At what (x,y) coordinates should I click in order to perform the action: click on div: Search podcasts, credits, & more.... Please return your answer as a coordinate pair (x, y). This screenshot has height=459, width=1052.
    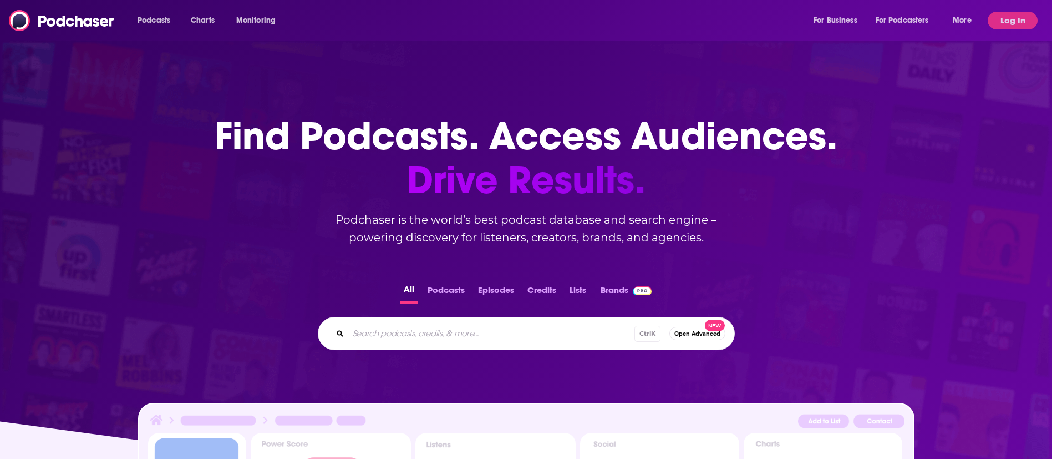
    Looking at the image, I should click on (526, 333).